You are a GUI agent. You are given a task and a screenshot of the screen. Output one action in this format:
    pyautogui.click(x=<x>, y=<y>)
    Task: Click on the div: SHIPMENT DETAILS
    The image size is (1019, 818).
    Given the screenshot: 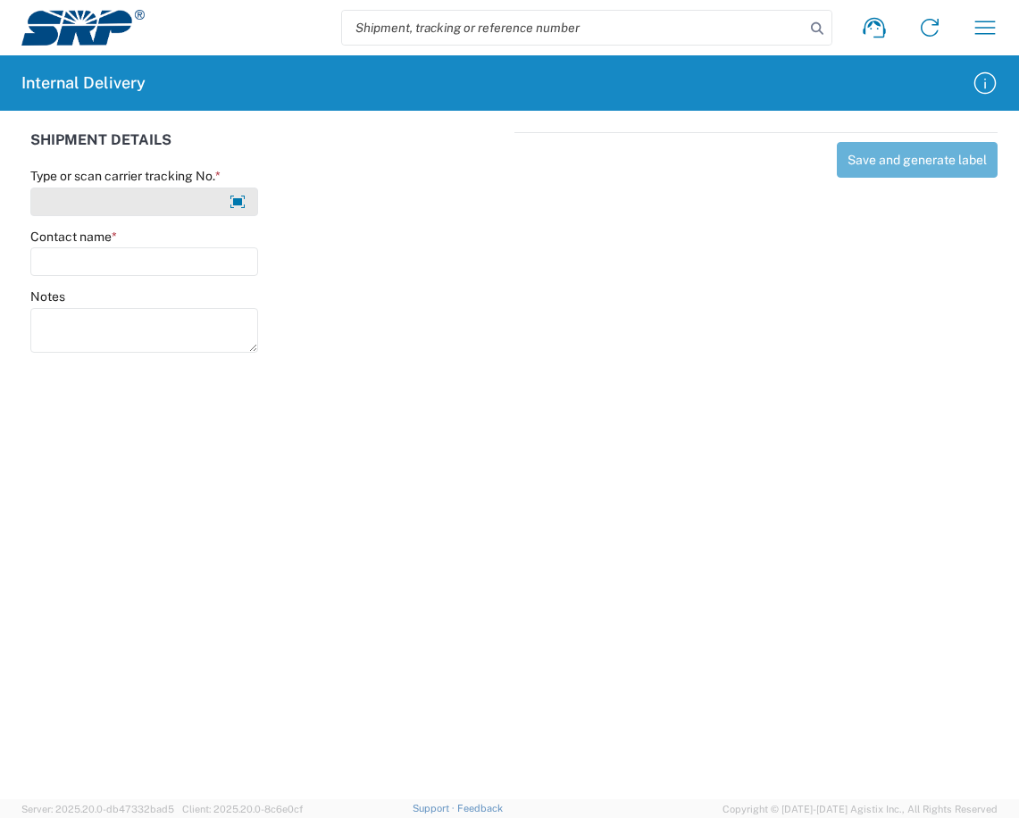 What is the action you would take?
    pyautogui.click(x=268, y=150)
    